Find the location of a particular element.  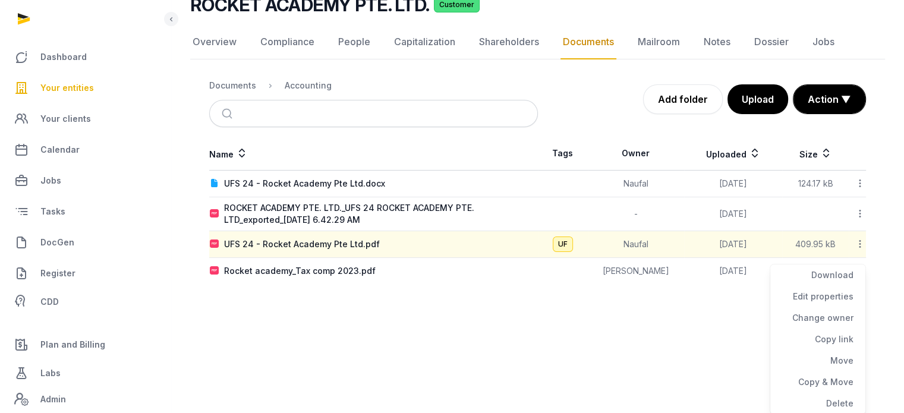

span: Jobs is located at coordinates (50, 181).